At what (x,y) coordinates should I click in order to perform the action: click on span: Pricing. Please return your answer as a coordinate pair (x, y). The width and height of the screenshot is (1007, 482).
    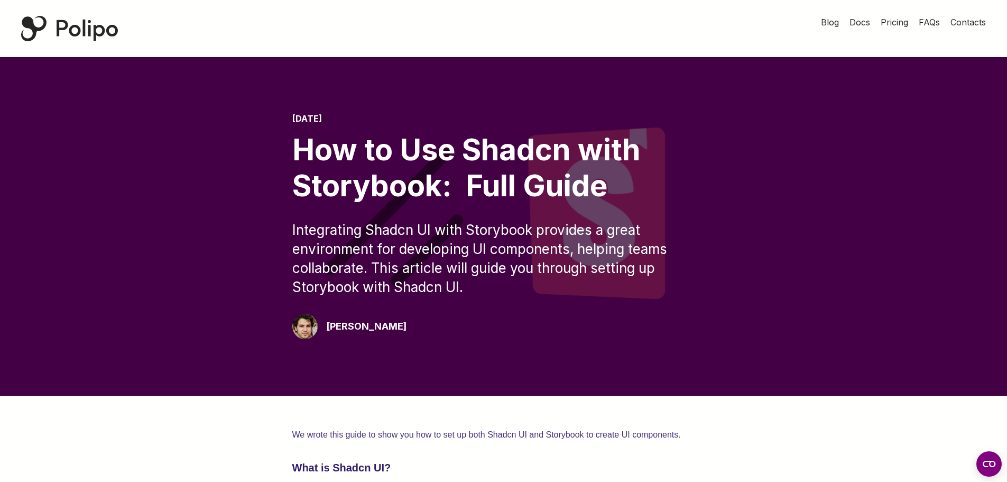
    Looking at the image, I should click on (895, 22).